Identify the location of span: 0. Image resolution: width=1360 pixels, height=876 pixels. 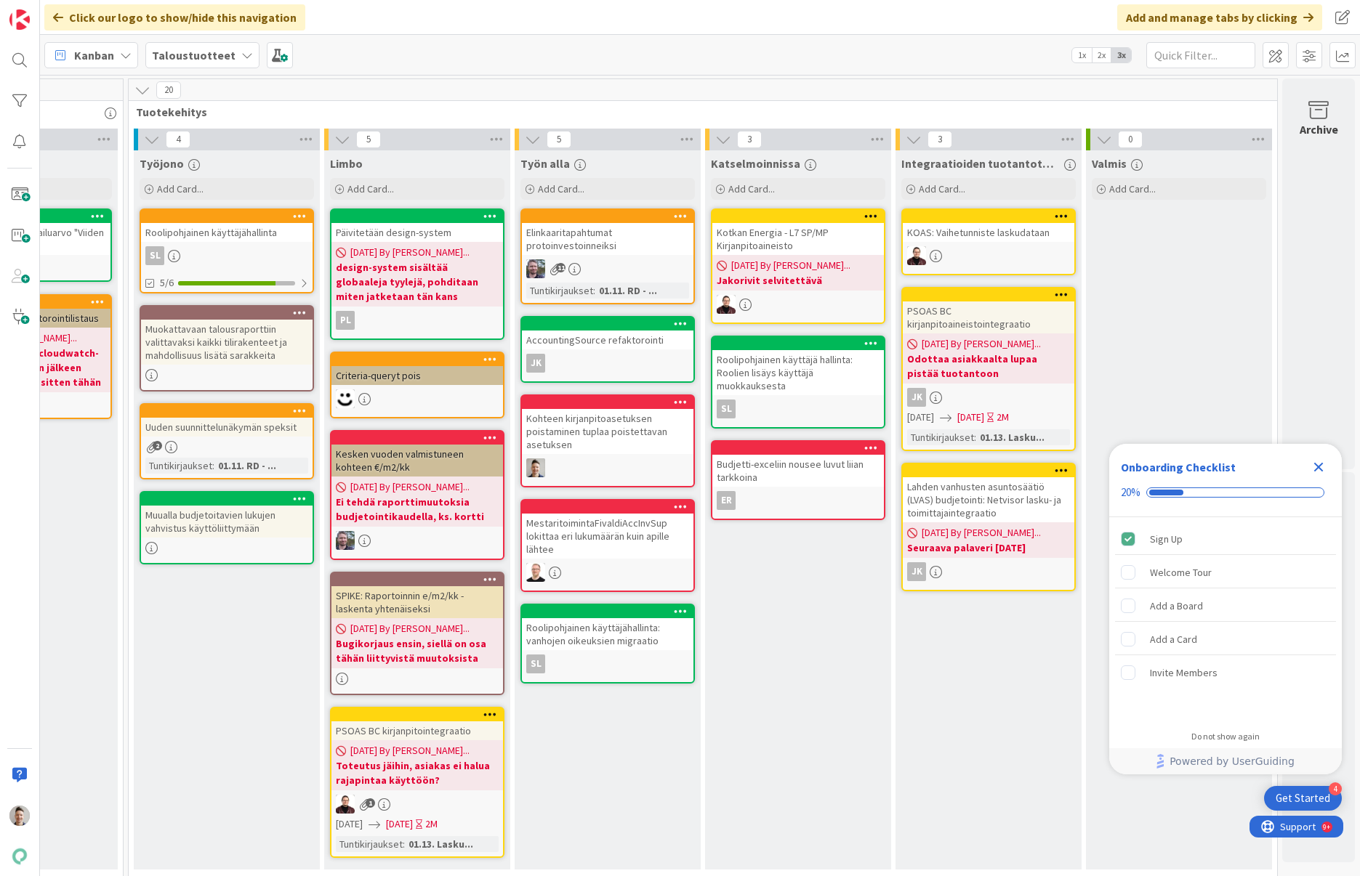
(1130, 140).